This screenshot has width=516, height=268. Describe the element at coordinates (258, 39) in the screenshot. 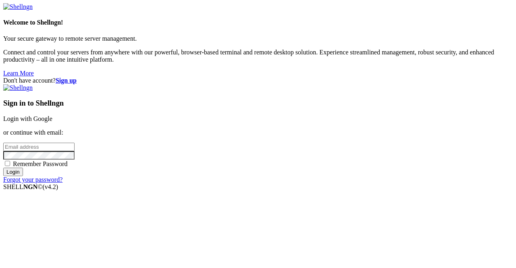

I see `p: Your secure gateway to remote server management.` at that location.